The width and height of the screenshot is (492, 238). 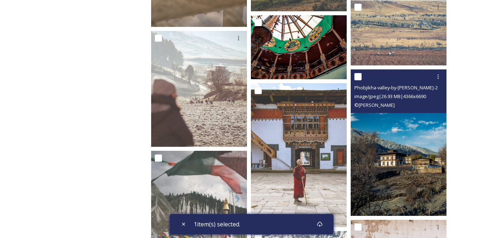 I want to click on img: Phobjikha-valley-by-Alicia-Warner-2.jpg, so click(x=398, y=33).